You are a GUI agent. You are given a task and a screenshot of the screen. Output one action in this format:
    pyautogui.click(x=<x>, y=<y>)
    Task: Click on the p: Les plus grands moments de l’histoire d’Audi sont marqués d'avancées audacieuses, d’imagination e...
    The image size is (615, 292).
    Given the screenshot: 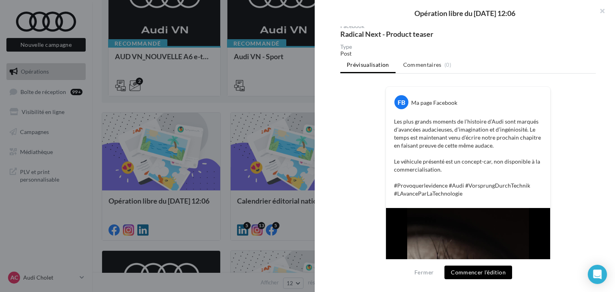 What is the action you would take?
    pyautogui.click(x=468, y=158)
    